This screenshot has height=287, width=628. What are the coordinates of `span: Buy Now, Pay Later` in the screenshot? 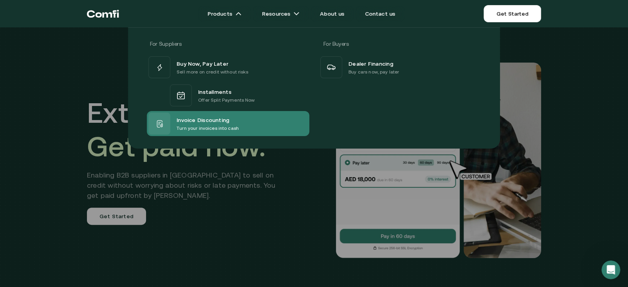 It's located at (202, 63).